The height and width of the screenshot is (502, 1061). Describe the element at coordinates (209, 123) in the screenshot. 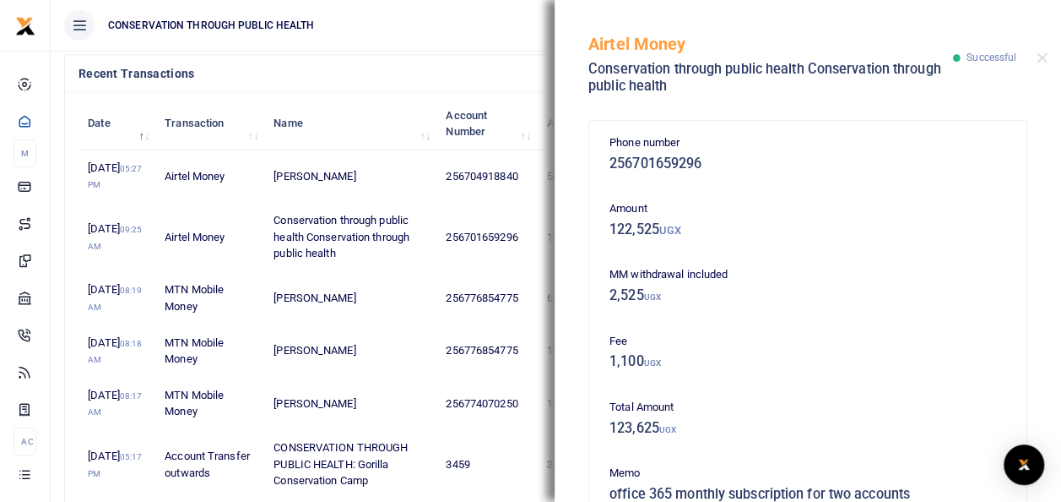

I see `th: Transaction: activate to sort column ascending` at that location.